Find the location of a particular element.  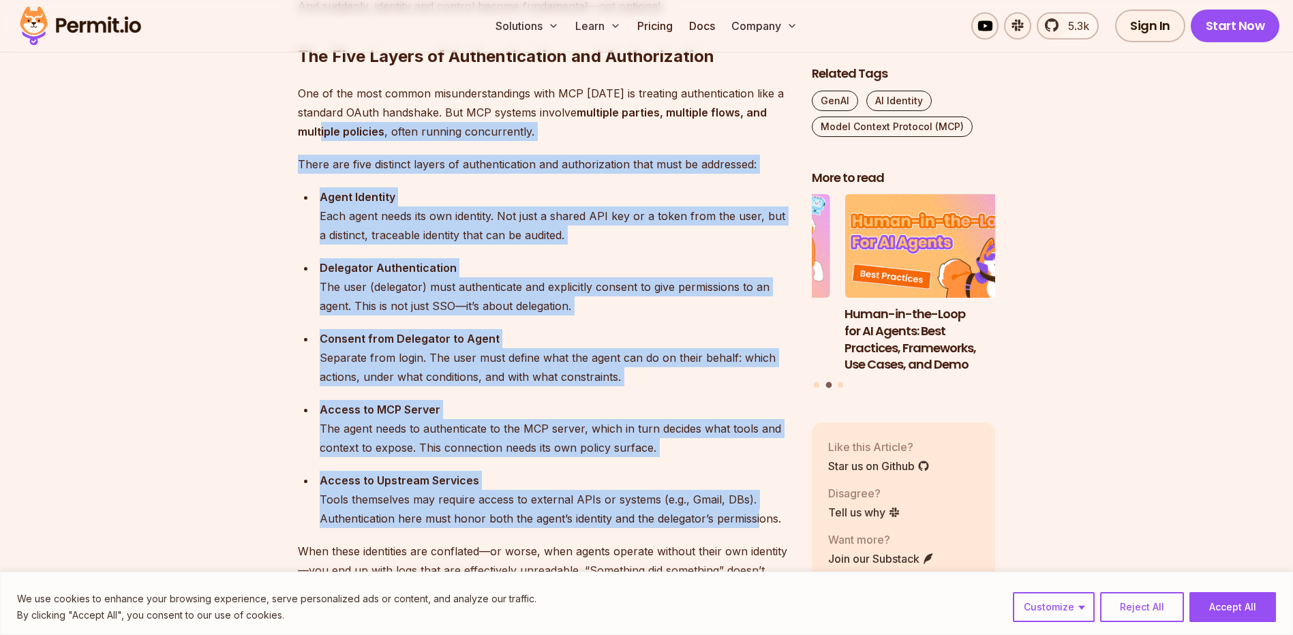

img: Permit logo is located at coordinates (80, 26).